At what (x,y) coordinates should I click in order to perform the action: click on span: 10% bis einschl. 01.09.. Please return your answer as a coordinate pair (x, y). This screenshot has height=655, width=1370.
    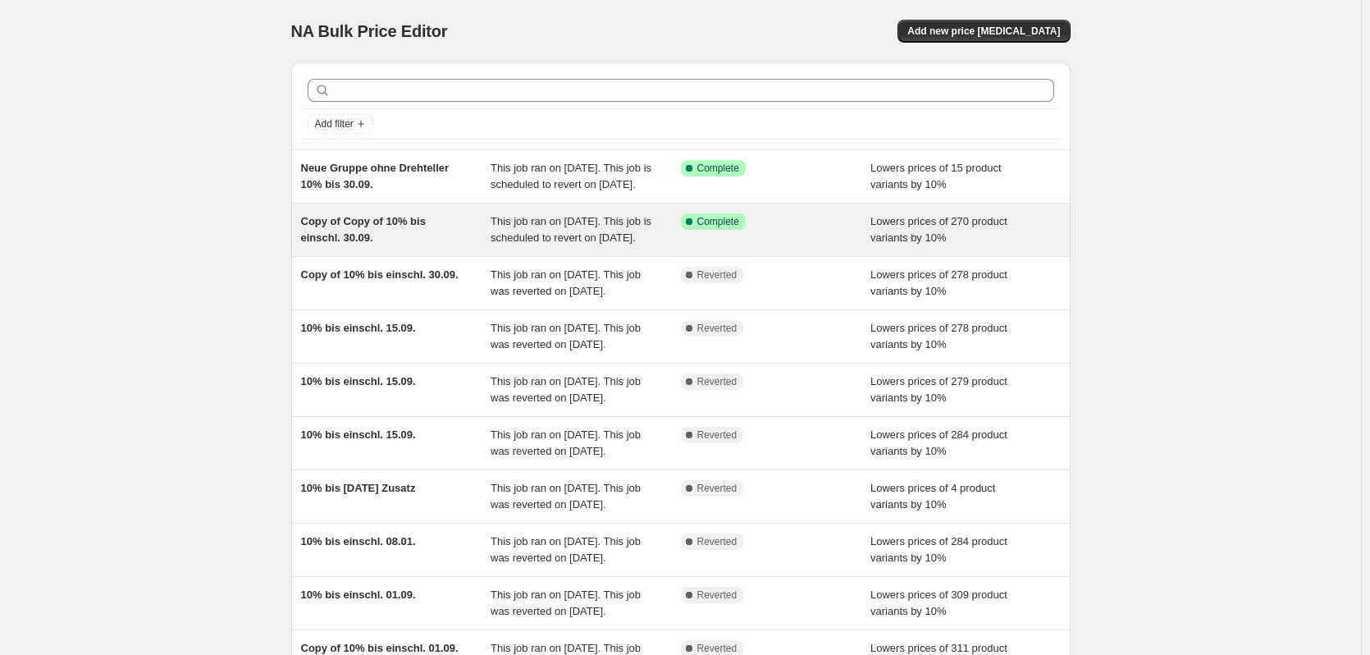
    Looking at the image, I should click on (359, 594).